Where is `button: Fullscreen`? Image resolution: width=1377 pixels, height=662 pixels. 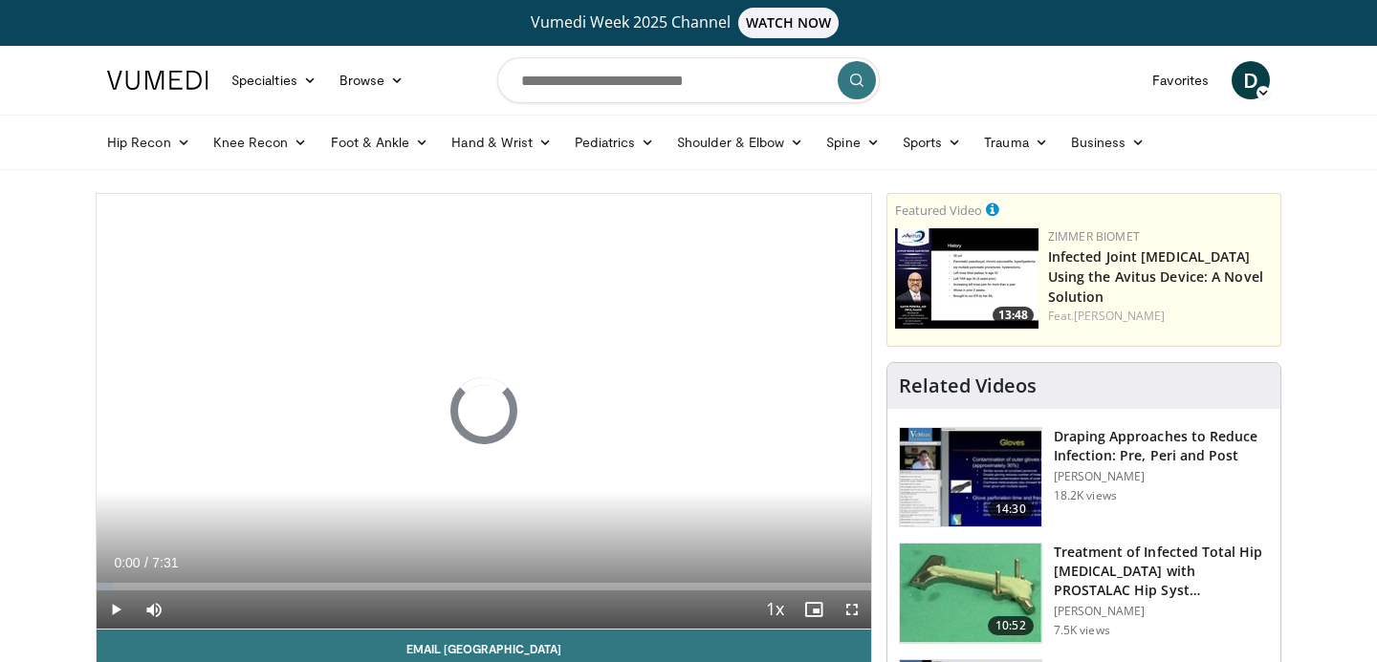
button: Fullscreen is located at coordinates (852, 610).